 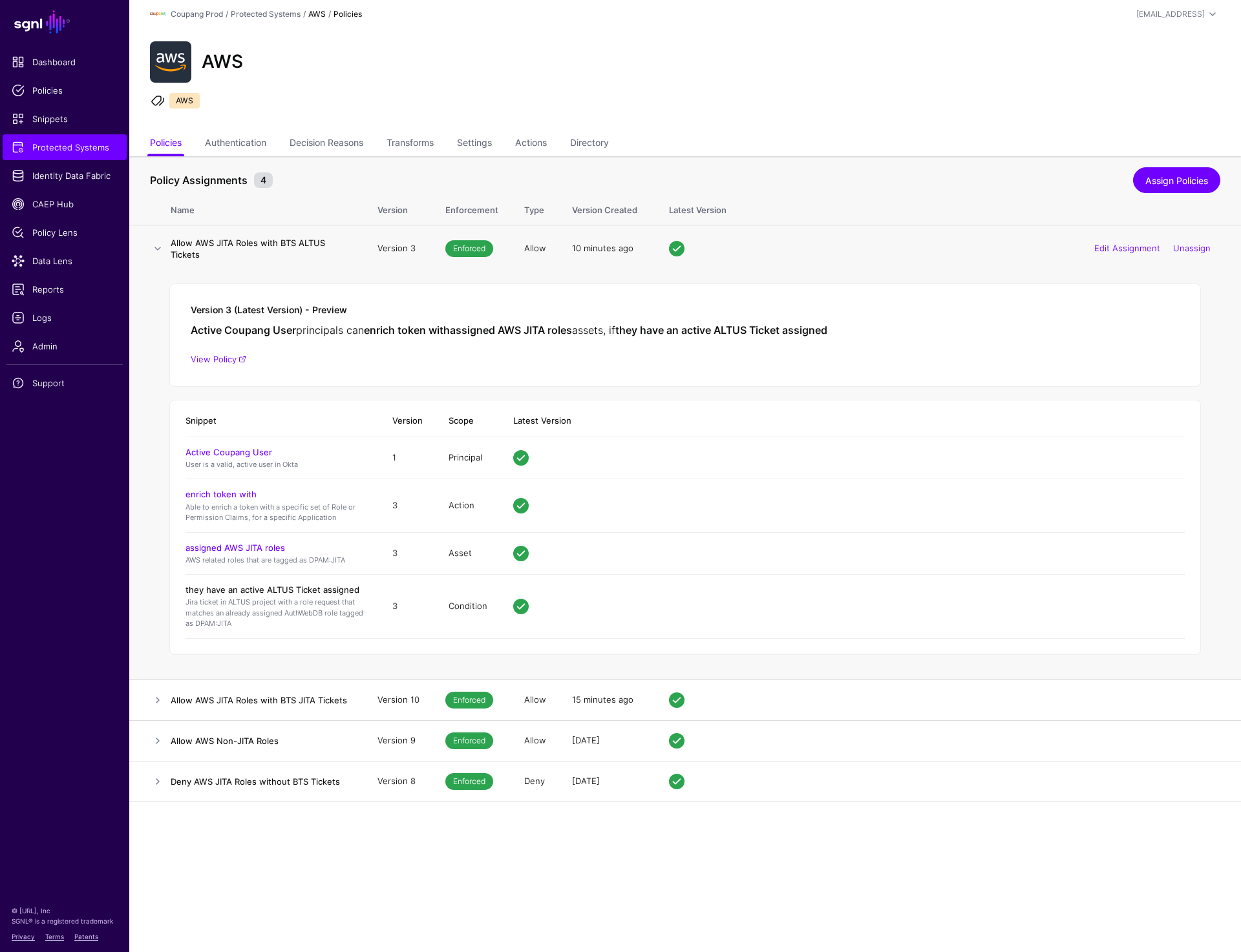 I want to click on td: Version 9, so click(x=398, y=740).